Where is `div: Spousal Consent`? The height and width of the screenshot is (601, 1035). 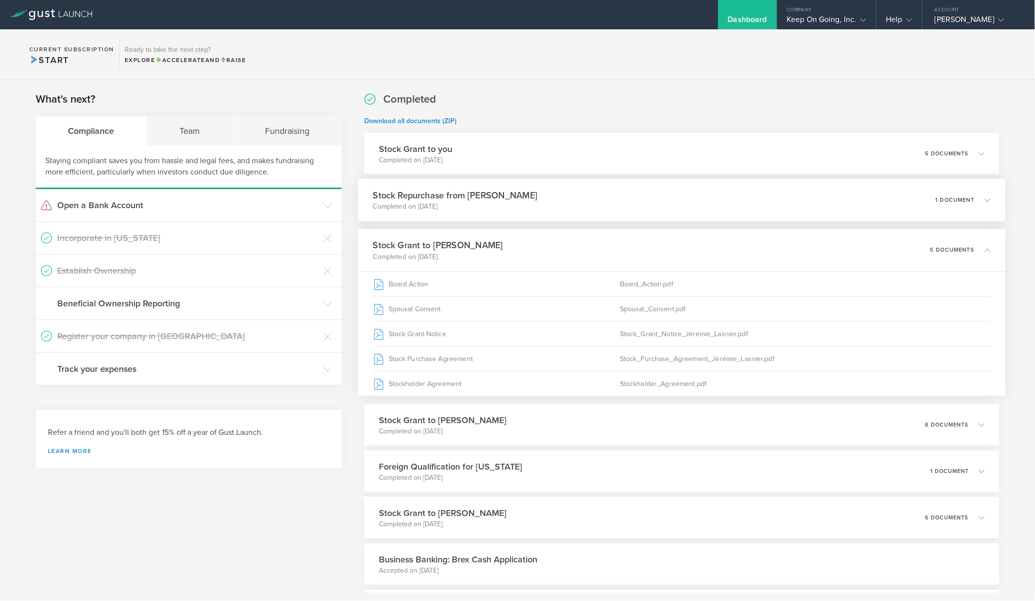
div: Spousal Consent is located at coordinates (496, 309).